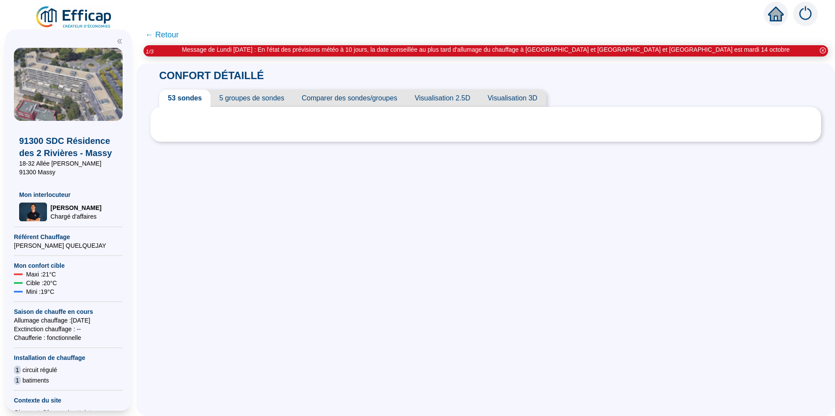 The width and height of the screenshot is (835, 416). Describe the element at coordinates (442, 98) in the screenshot. I see `span: Visualisation 2.5D` at that location.